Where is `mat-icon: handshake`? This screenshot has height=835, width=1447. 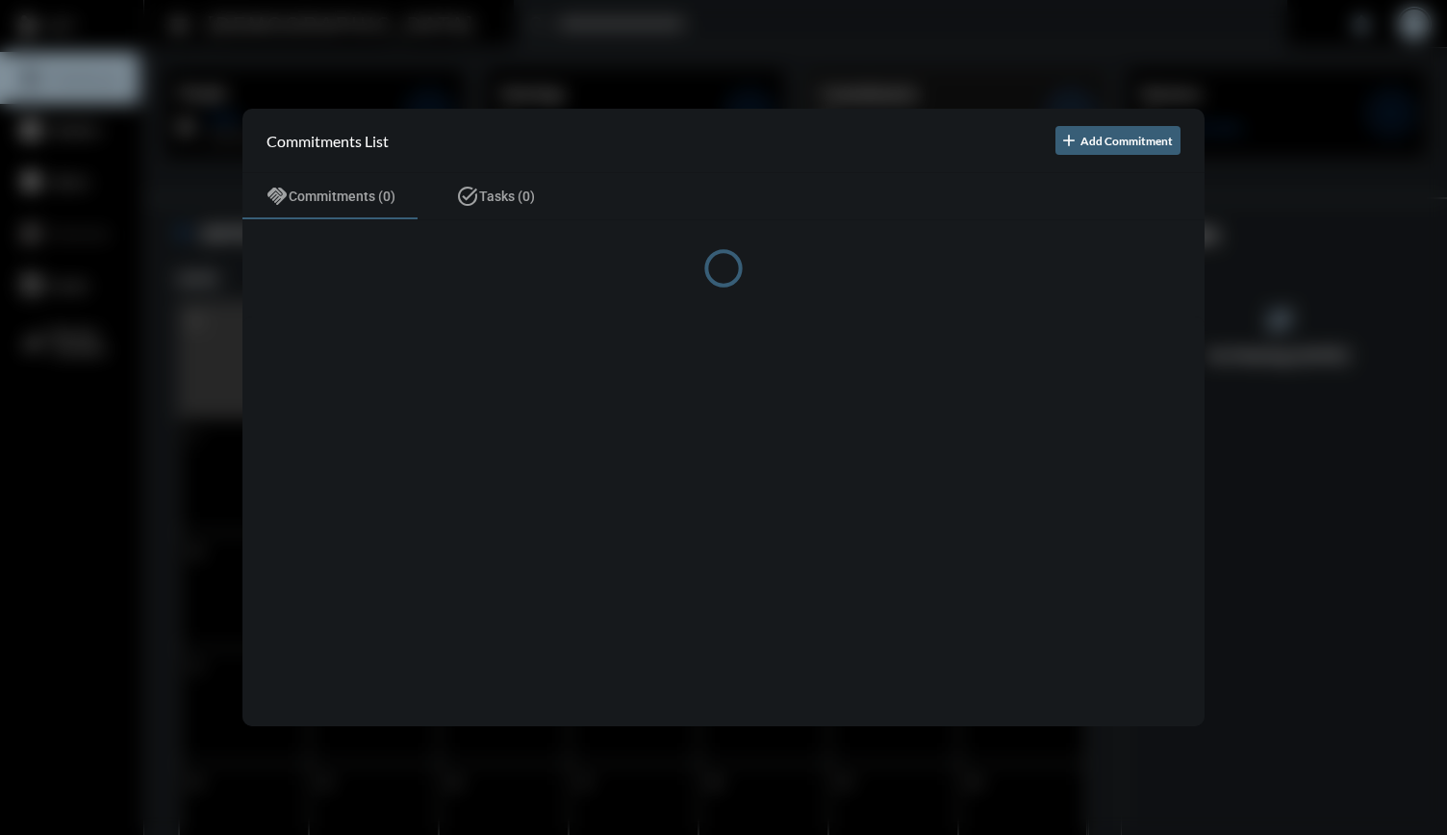 mat-icon: handshake is located at coordinates (277, 196).